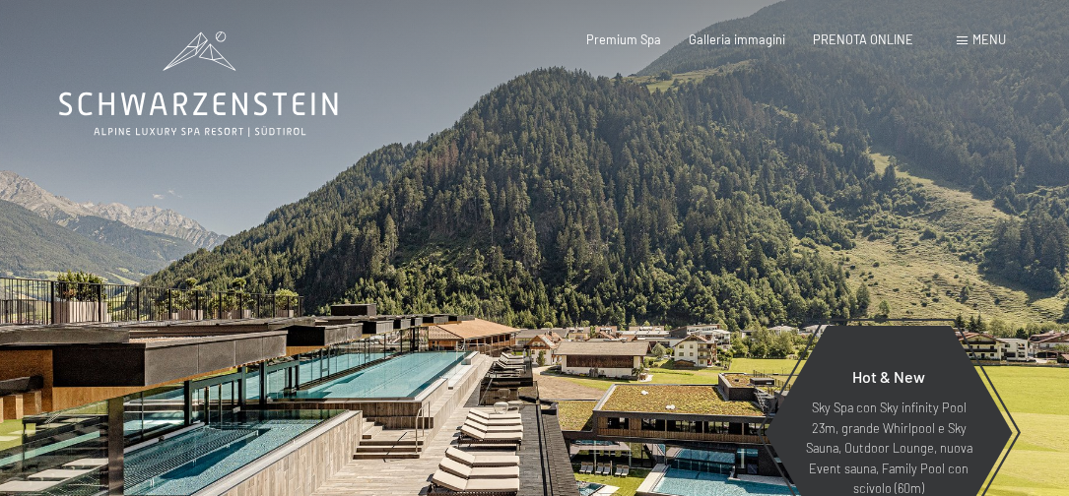  I want to click on span: Menu, so click(989, 39).